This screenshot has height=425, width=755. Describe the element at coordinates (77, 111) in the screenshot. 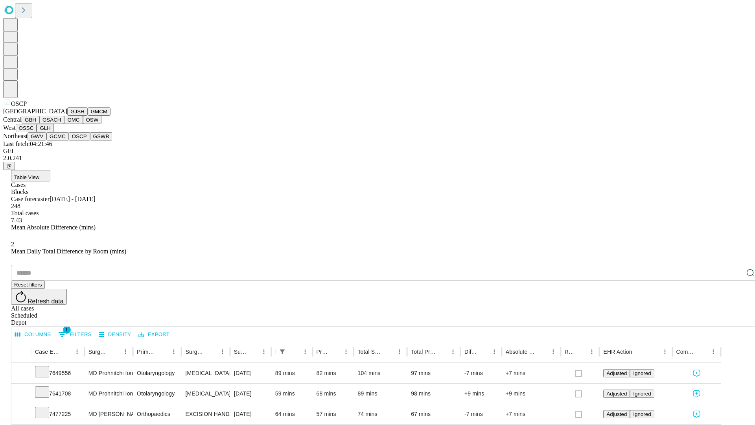

I see `button: GJSH` at that location.